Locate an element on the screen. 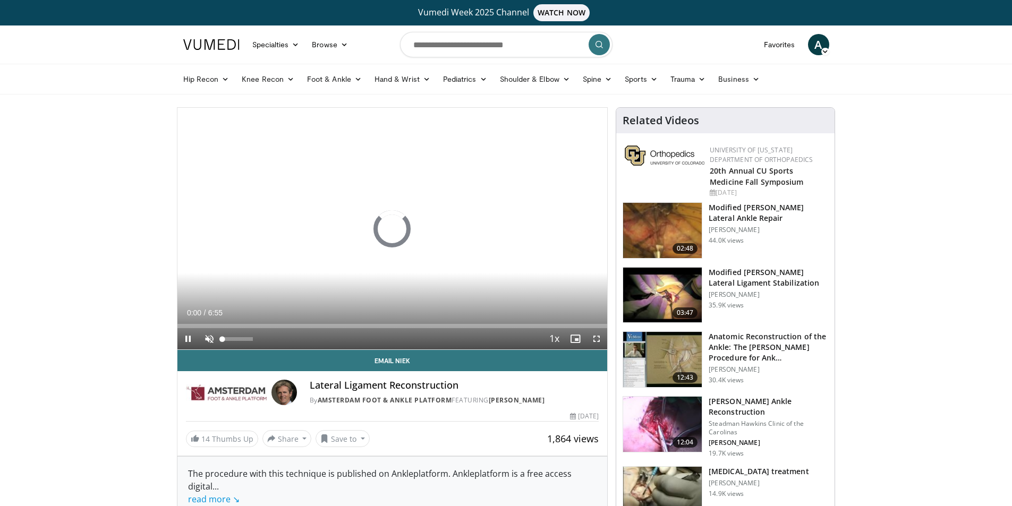 The image size is (1012, 506). button: Pause is located at coordinates (188, 339).